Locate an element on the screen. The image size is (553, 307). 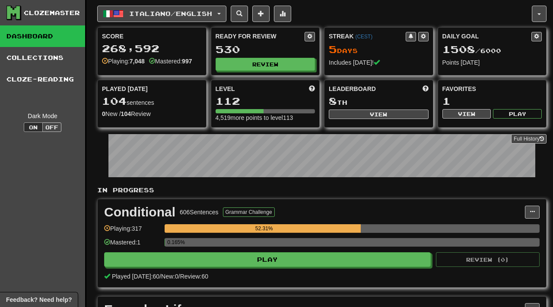
div: Streak is located at coordinates (367, 36).